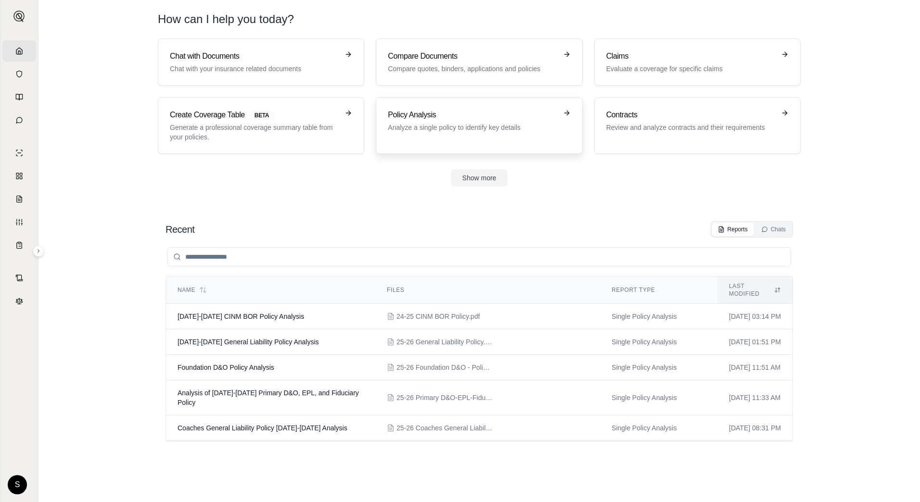  I want to click on span: Foundation D&O Policy Analysis, so click(226, 368).